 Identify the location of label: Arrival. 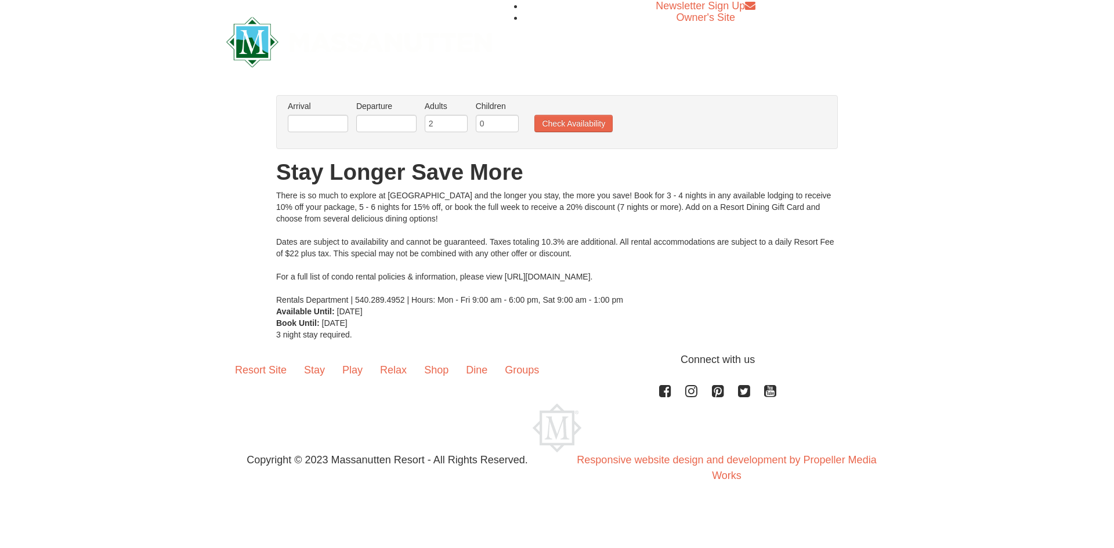
(318, 106).